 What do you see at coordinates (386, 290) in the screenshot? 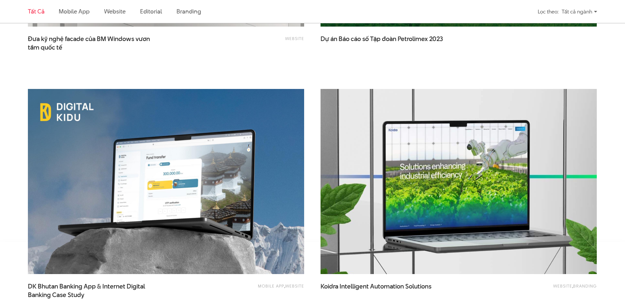
I see `a: Koidra Intelligent Automation Solutions` at bounding box center [386, 290].